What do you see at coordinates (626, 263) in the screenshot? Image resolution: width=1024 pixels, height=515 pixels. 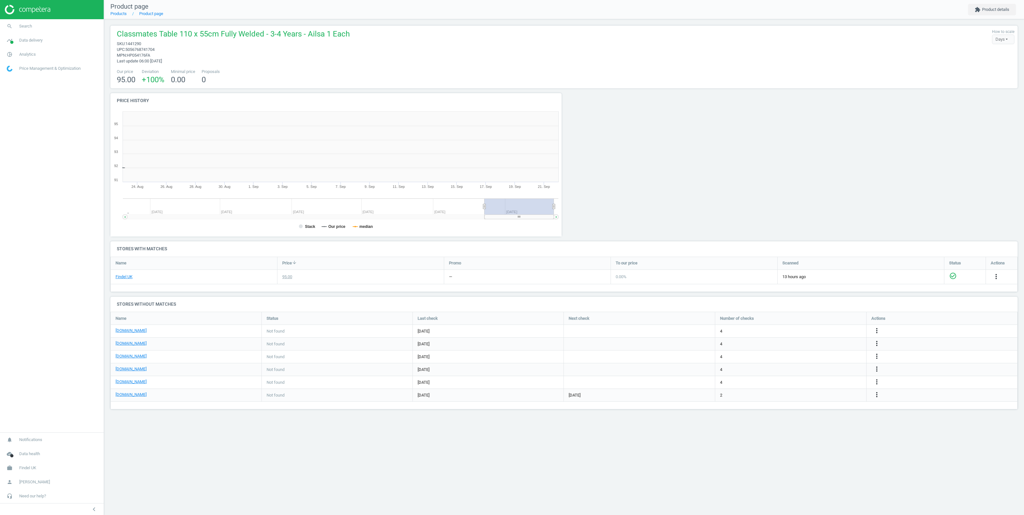 I see `span: To our price` at bounding box center [626, 263].